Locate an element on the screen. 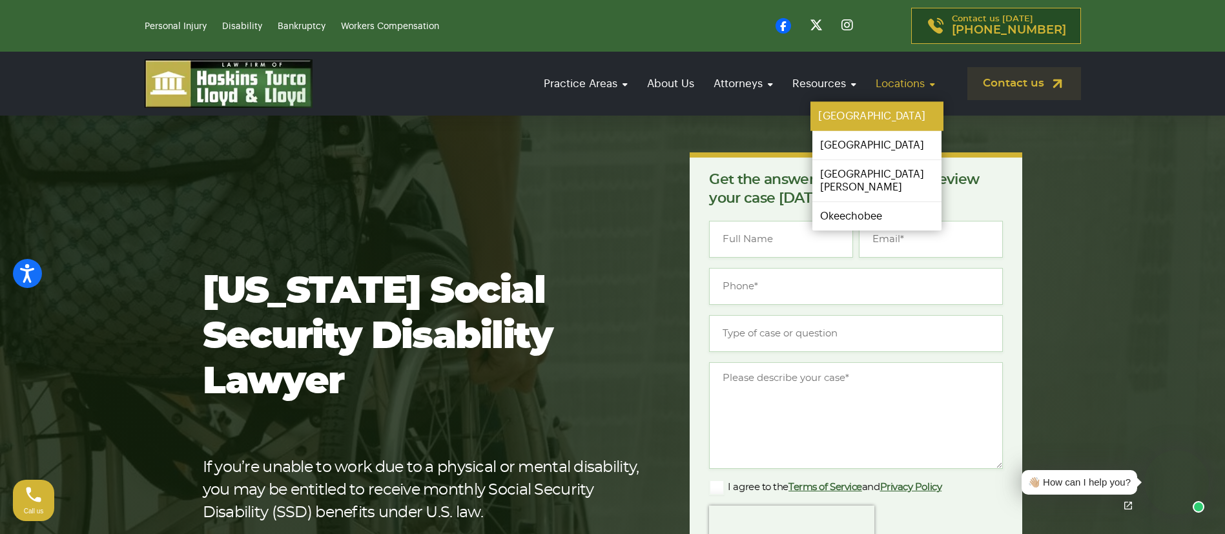 The image size is (1225, 534). div: 👋🏼 How can I help you? is located at coordinates (1079, 482).